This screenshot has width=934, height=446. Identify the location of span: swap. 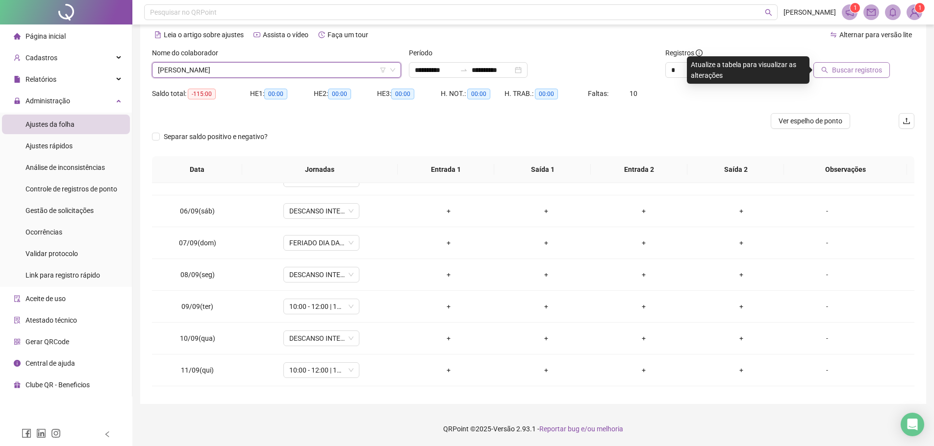
(833, 35).